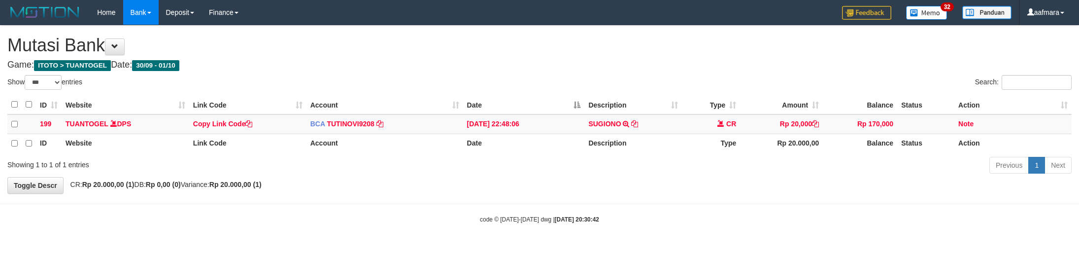  I want to click on th: Link Code: activate to sort column ascending, so click(248, 104).